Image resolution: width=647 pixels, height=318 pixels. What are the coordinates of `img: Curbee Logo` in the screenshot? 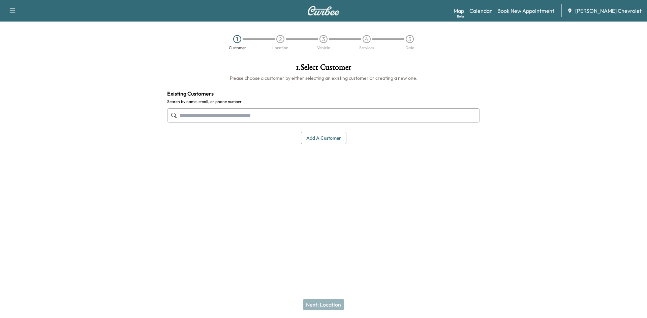 It's located at (323, 11).